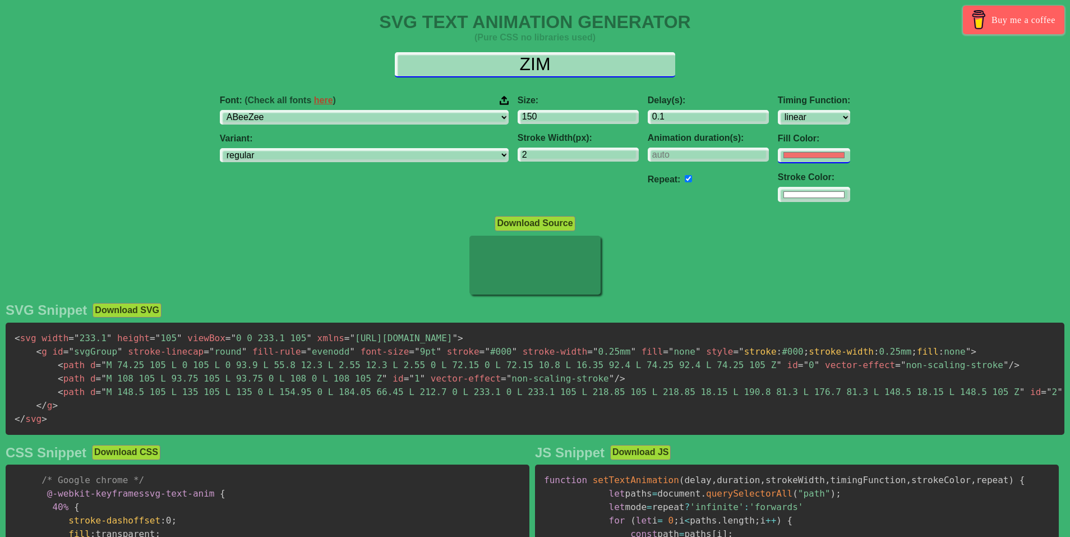 This screenshot has height=537, width=1070. I want to click on span: 233.1, so click(90, 338).